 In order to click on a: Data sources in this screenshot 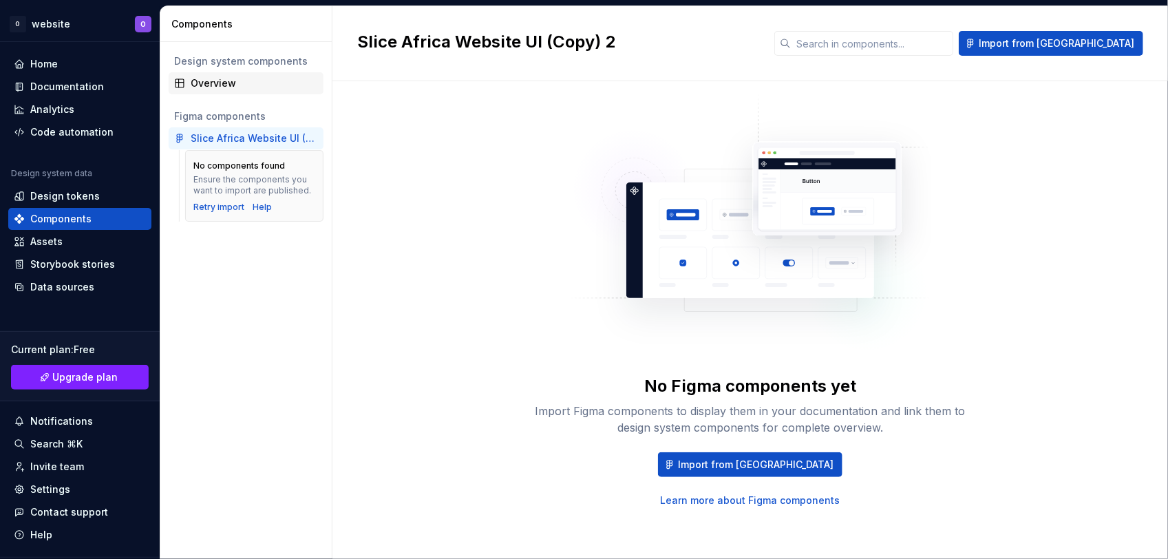, I will do `click(80, 287)`.